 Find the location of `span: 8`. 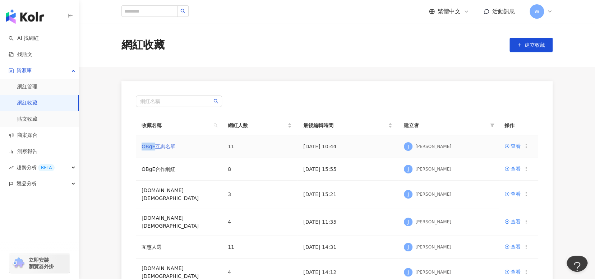

span: 8 is located at coordinates (229, 169).